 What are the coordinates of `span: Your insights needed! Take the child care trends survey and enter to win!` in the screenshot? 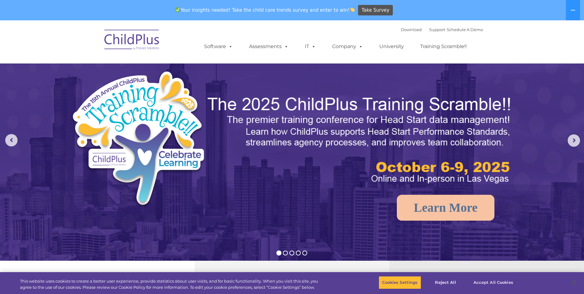 It's located at (265, 10).